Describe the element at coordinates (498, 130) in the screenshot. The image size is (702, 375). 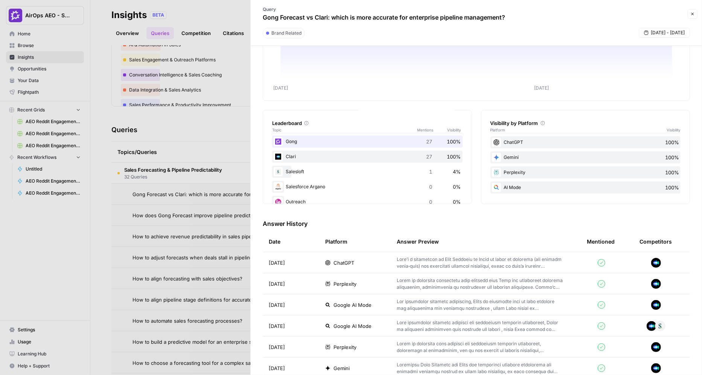
I see `span: Platform` at that location.